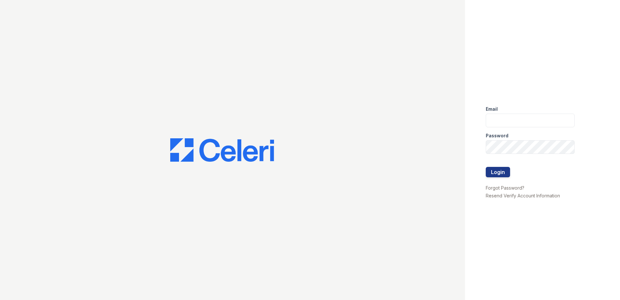 Image resolution: width=620 pixels, height=300 pixels. I want to click on label: Email, so click(492, 109).